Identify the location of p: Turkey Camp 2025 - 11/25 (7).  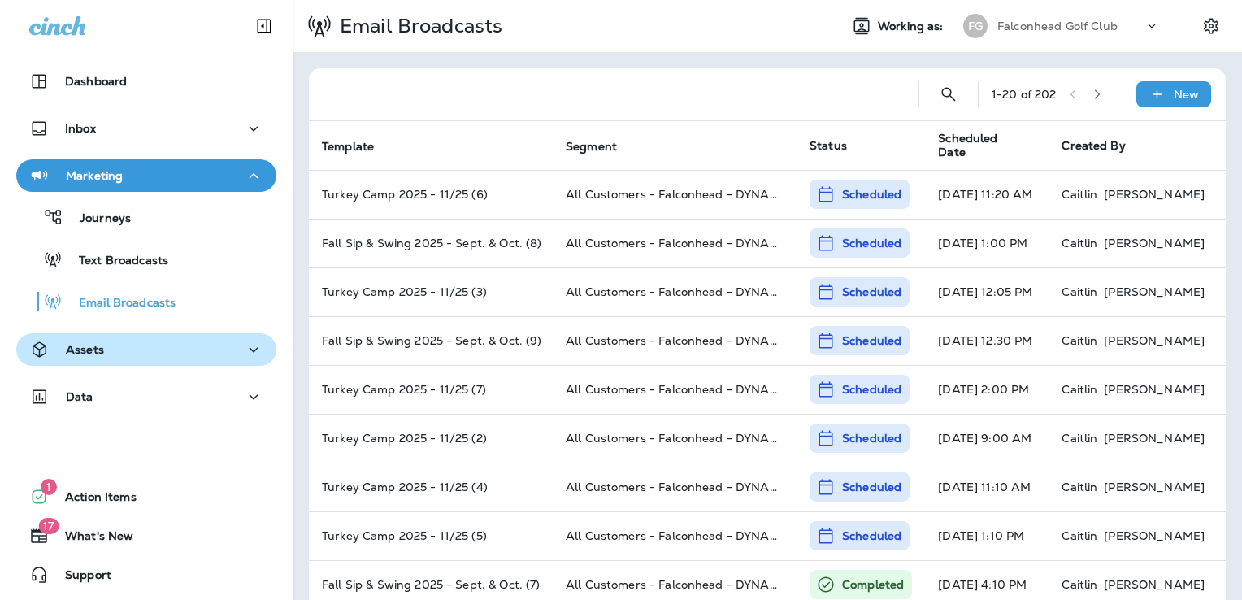
(431, 389).